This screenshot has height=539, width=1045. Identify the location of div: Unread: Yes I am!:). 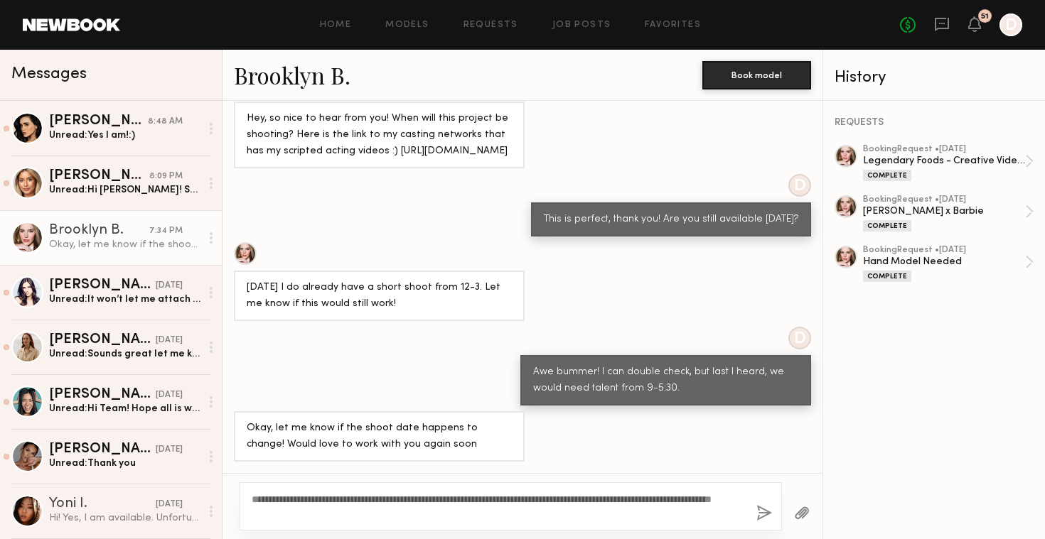
(124, 135).